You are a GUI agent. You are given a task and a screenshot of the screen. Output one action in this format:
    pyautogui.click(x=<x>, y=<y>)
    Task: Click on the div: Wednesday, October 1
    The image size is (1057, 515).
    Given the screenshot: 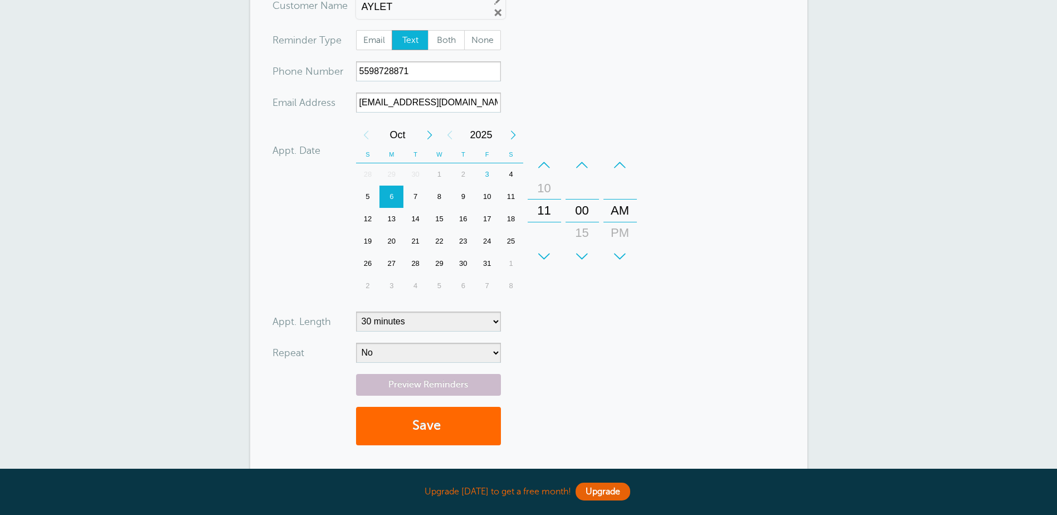 What is the action you would take?
    pyautogui.click(x=439, y=174)
    